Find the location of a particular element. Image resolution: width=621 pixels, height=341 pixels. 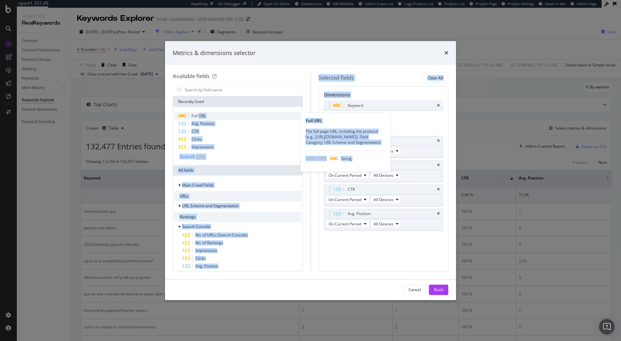

div: Keyword is located at coordinates (356, 105).